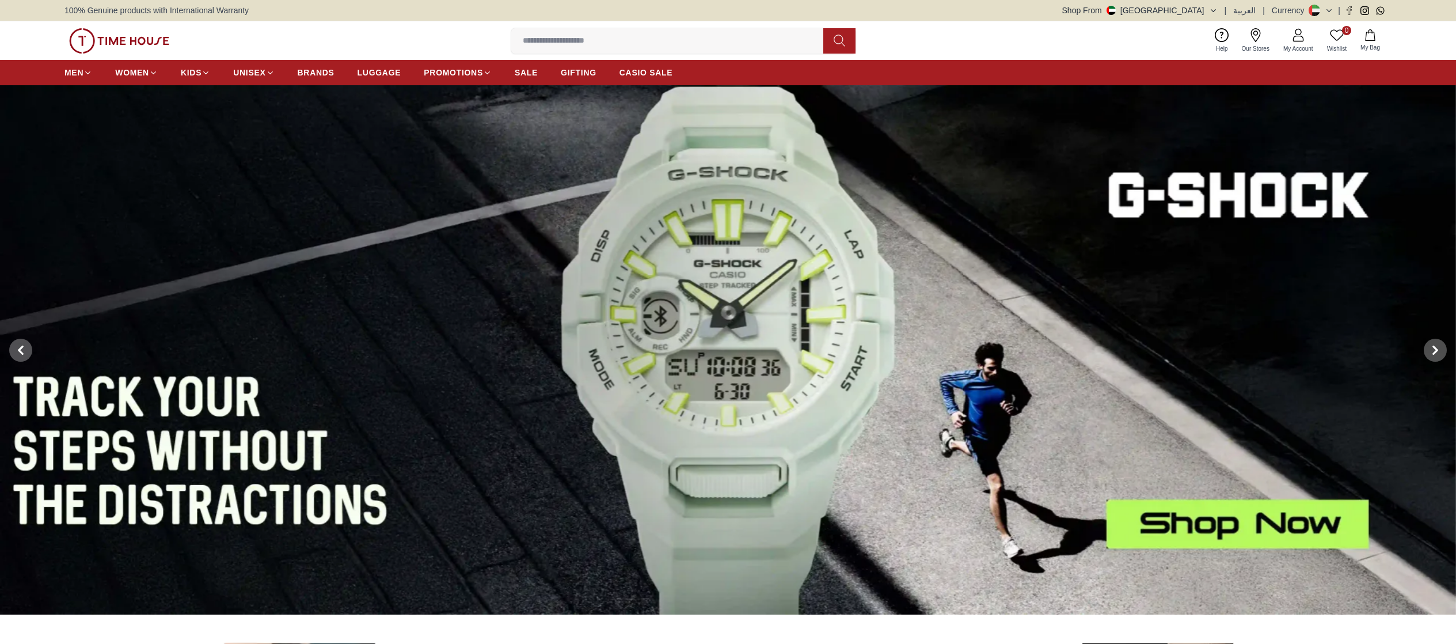  I want to click on a: GIFTING, so click(579, 73).